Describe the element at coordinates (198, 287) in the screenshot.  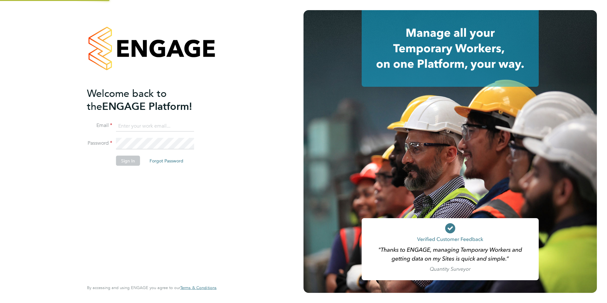
I see `span: Terms & Conditions` at that location.